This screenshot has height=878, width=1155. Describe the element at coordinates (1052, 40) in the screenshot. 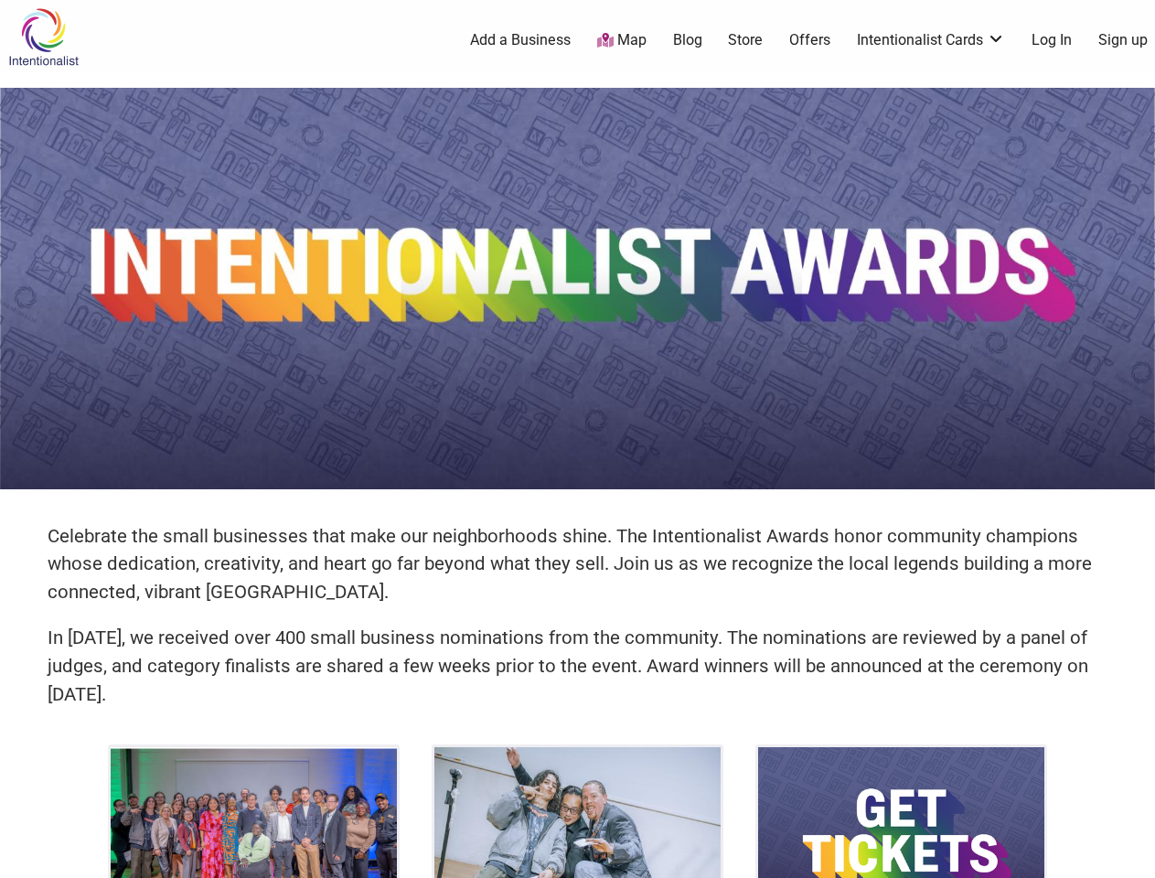

I see `a: Log In` at that location.